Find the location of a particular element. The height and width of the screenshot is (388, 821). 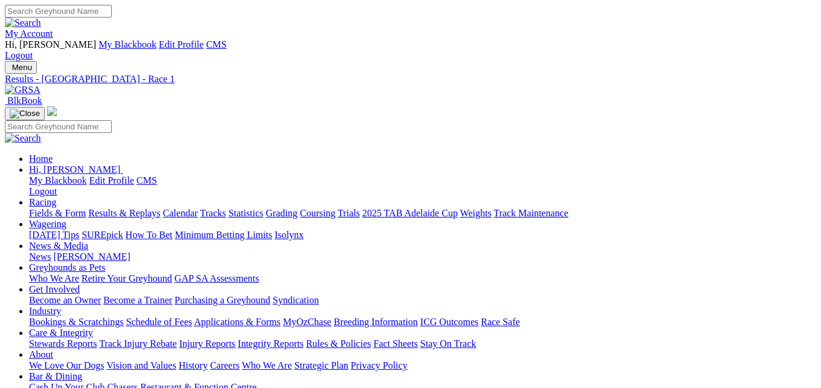

span: Menu is located at coordinates (22, 67).